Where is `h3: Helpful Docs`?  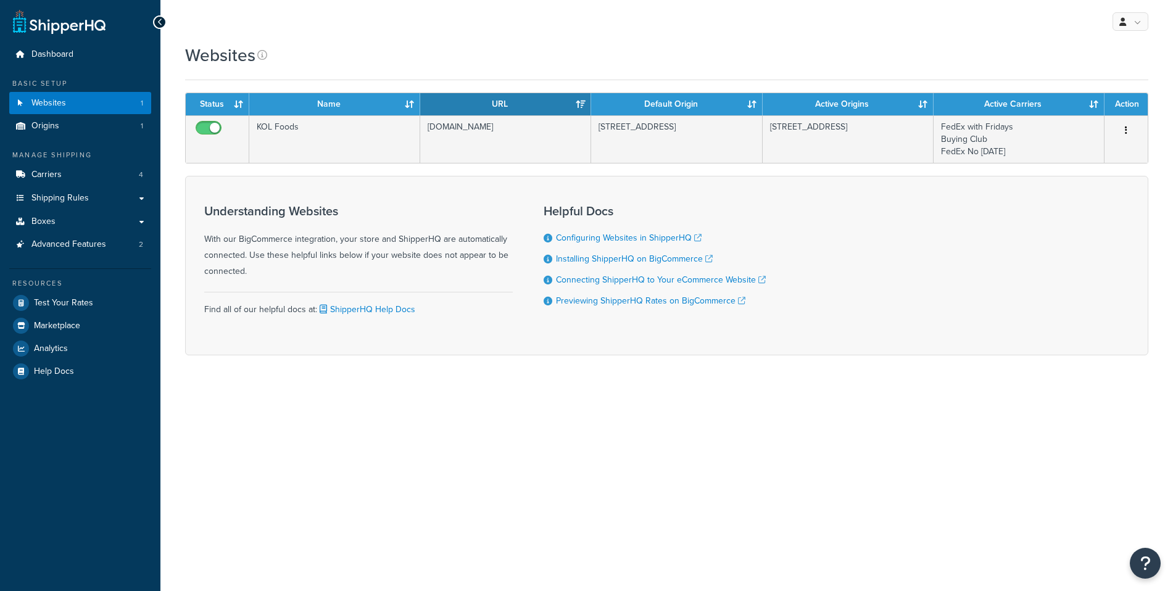
h3: Helpful Docs is located at coordinates (655, 211).